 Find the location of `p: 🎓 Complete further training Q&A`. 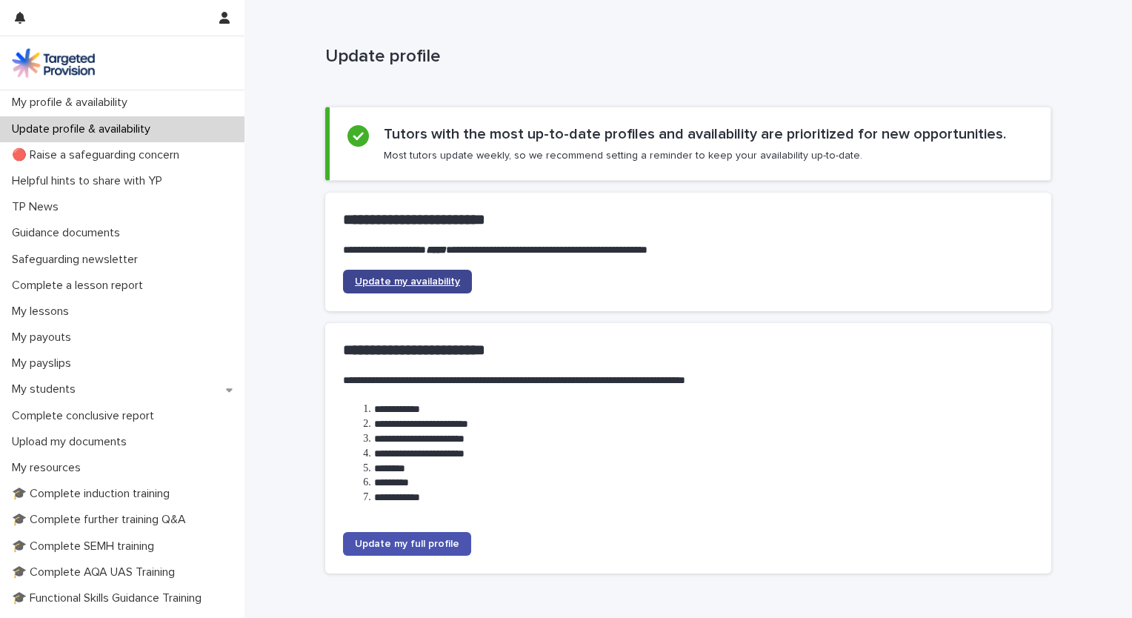

p: 🎓 Complete further training Q&A is located at coordinates (101, 519).